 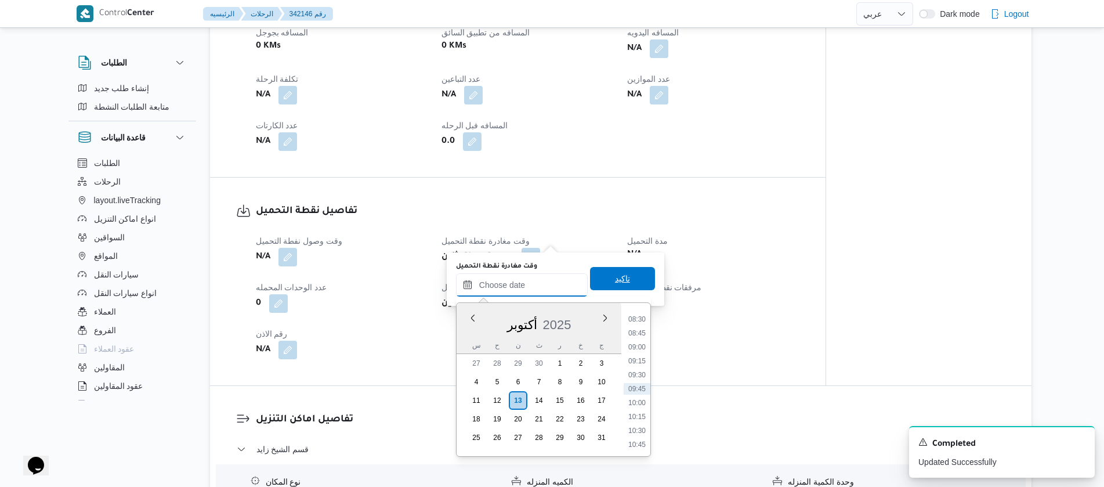 I want to click on span: عدد الوحدات المحمله, so click(x=291, y=287).